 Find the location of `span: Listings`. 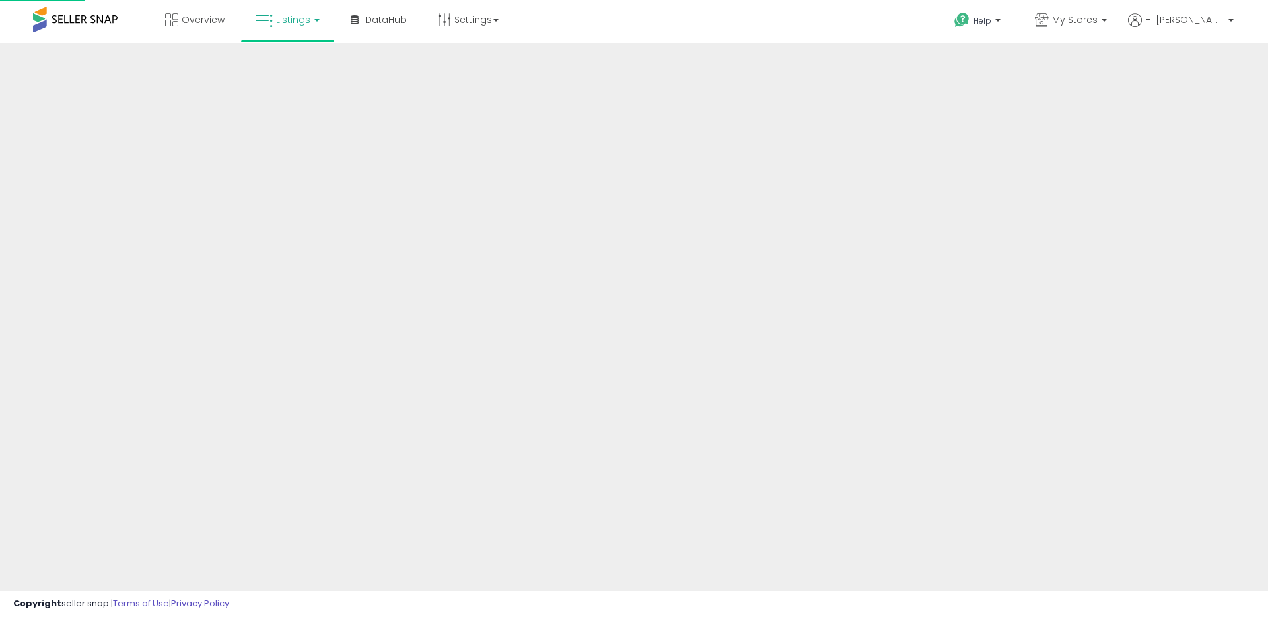

span: Listings is located at coordinates (293, 20).